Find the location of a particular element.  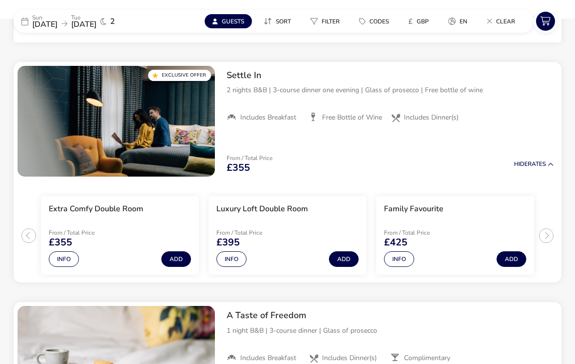

naf-pibe-menu-bar-item: Filter is located at coordinates (327, 21).